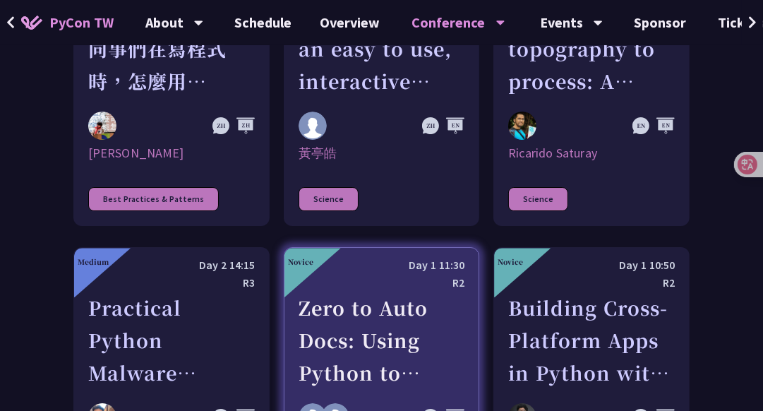  What do you see at coordinates (523, 126) in the screenshot?
I see `img: Ricarido Saturay` at bounding box center [523, 126].